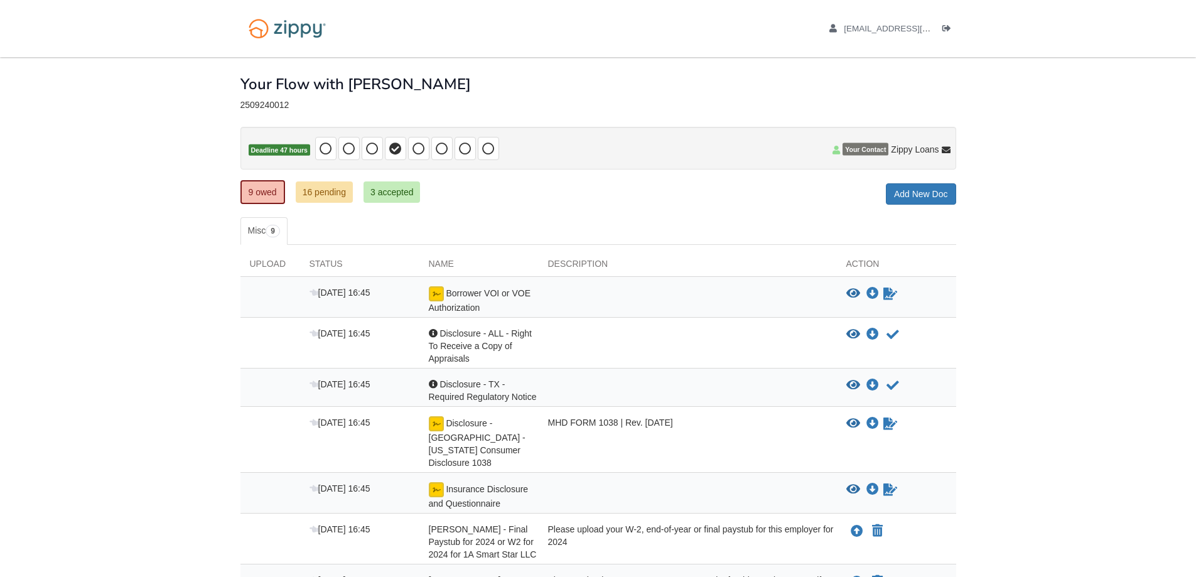  I want to click on a: Add New Doc, so click(921, 194).